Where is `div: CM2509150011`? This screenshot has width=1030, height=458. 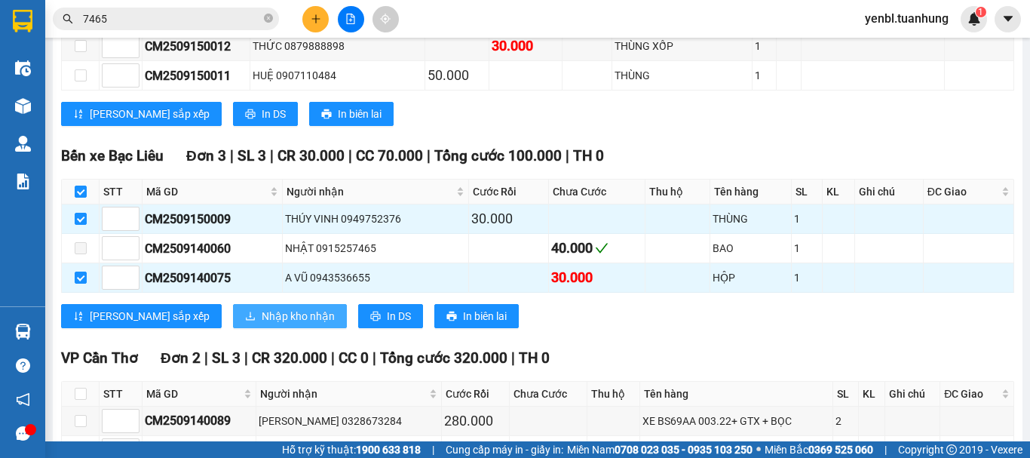 div: CM2509150011 is located at coordinates (196, 75).